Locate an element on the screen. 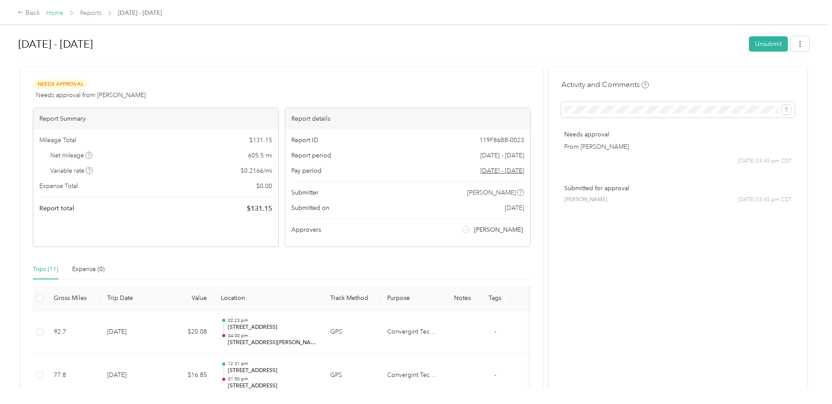 Image resolution: width=832 pixels, height=404 pixels. div: Trips (11) is located at coordinates (46, 270).